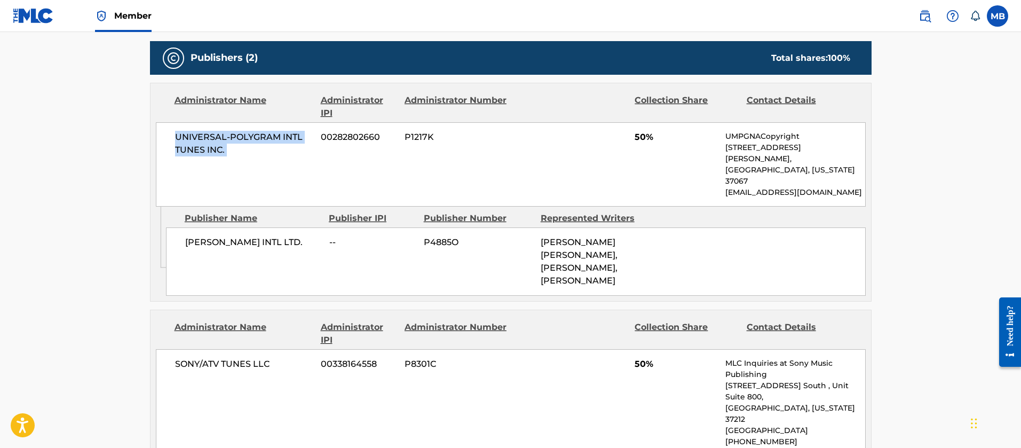  What do you see at coordinates (456, 137) in the screenshot?
I see `span: P1217K` at bounding box center [456, 137].